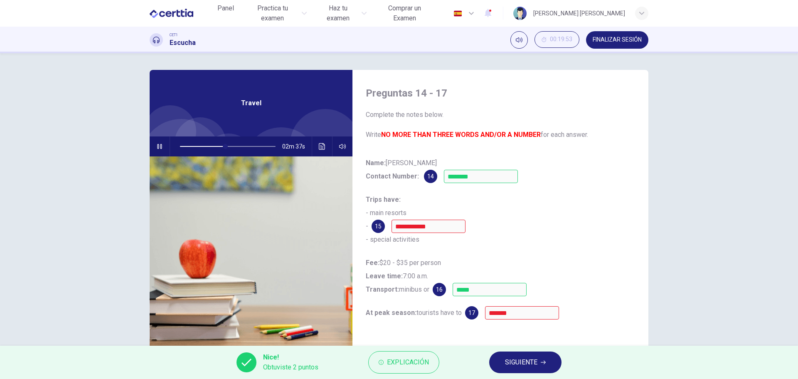  Describe the element at coordinates (557, 40) in the screenshot. I see `div: Ocultar` at that location.